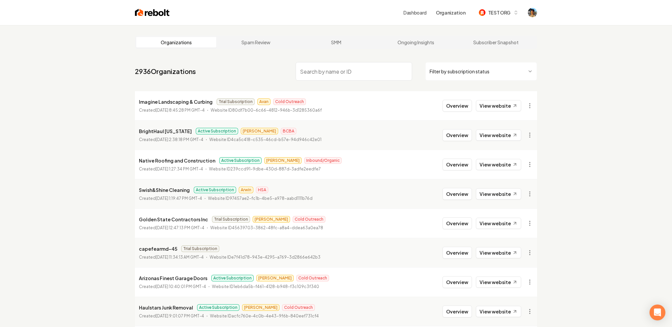 The height and width of the screenshot is (327, 672). Describe the element at coordinates (265, 140) in the screenshot. I see `p: Website ID 4ca5c418-c535-46cd-b57e-94d946c42e01` at that location.